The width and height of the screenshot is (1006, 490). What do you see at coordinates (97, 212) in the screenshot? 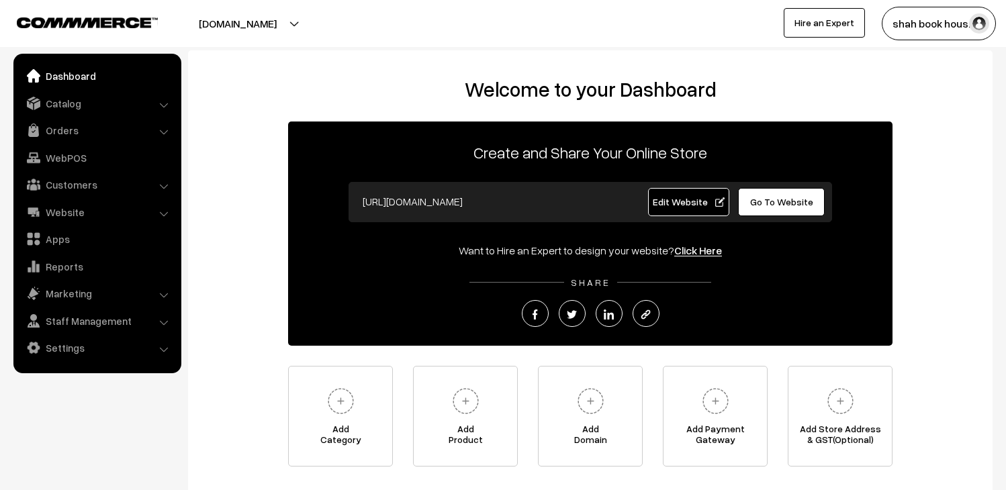
I see `a: Website` at bounding box center [97, 212].